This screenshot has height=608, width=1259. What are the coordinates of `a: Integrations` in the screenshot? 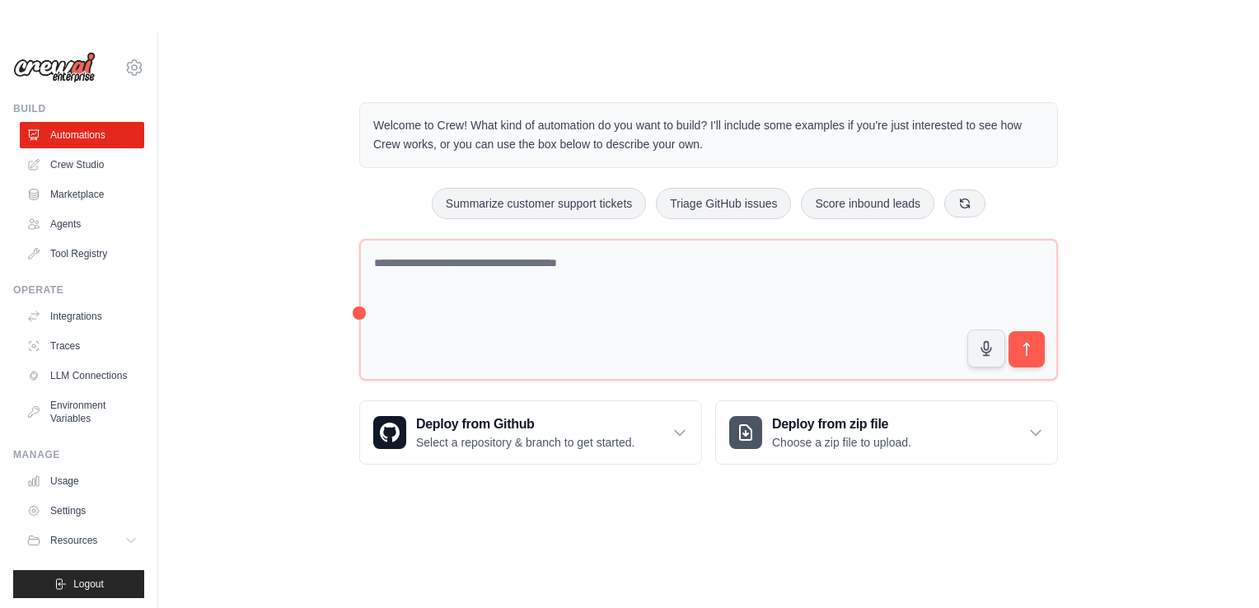 It's located at (82, 316).